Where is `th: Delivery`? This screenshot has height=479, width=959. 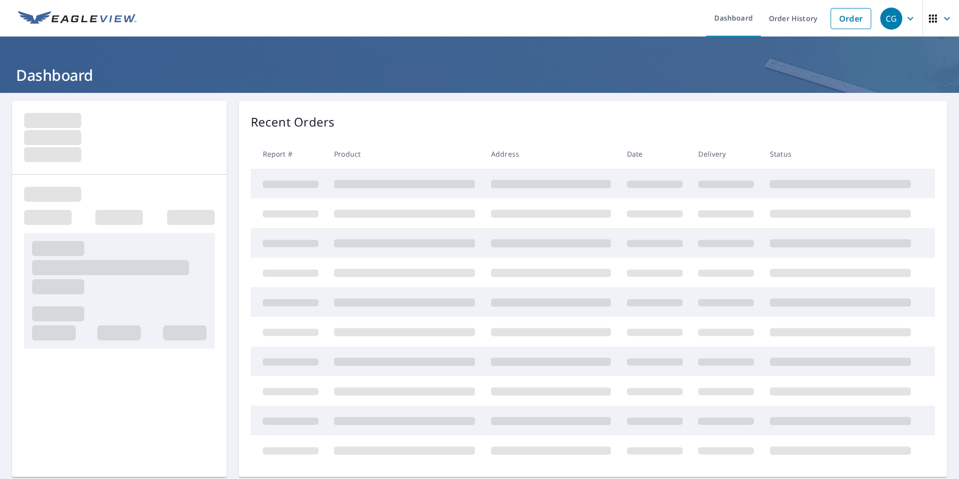
th: Delivery is located at coordinates (726, 154).